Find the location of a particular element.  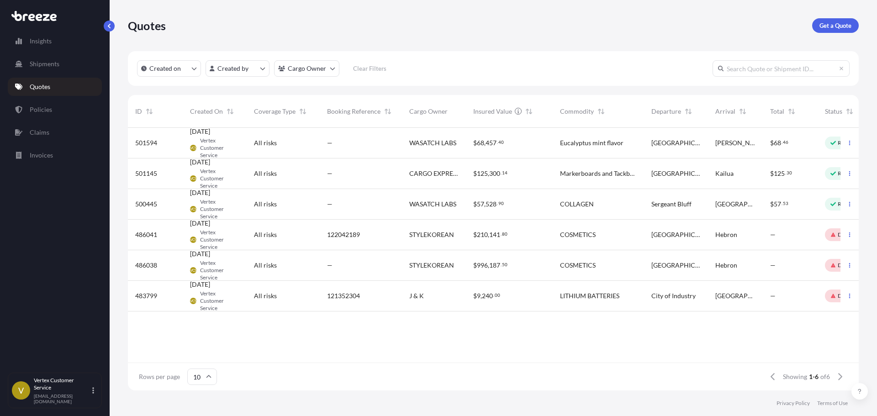

span: Created On is located at coordinates (206, 111).